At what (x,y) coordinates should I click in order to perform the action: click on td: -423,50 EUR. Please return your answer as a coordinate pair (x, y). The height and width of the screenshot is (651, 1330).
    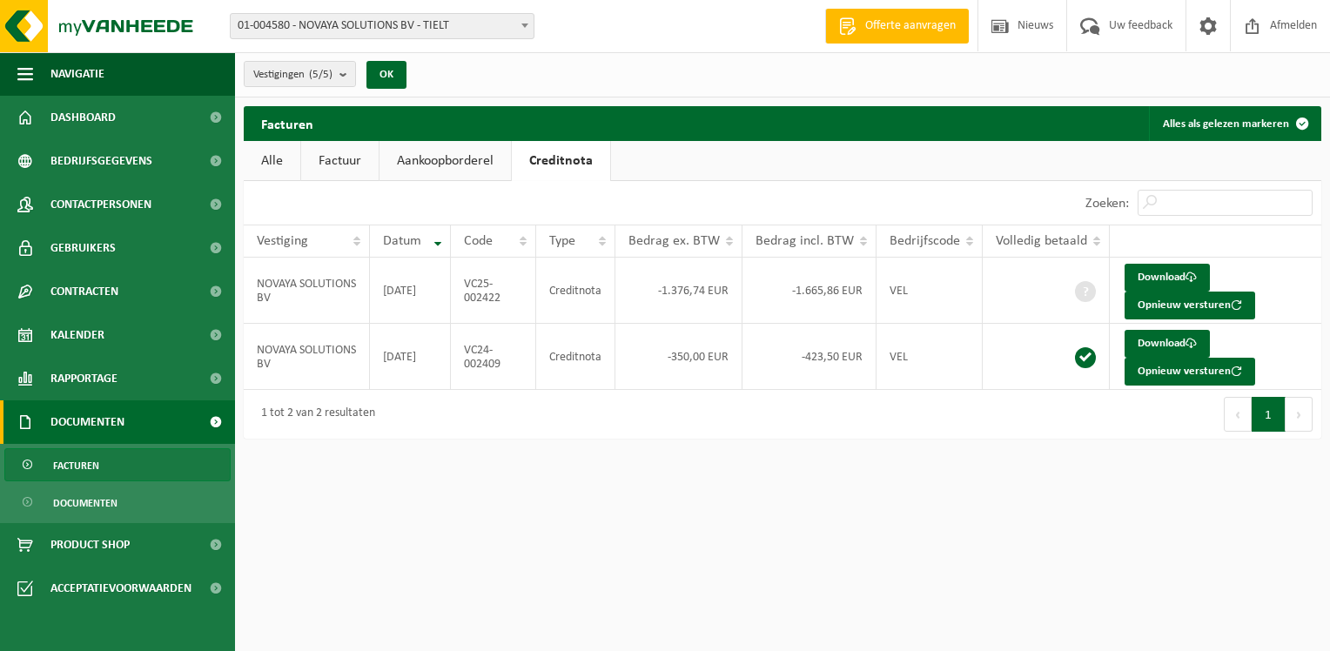
    Looking at the image, I should click on (809, 357).